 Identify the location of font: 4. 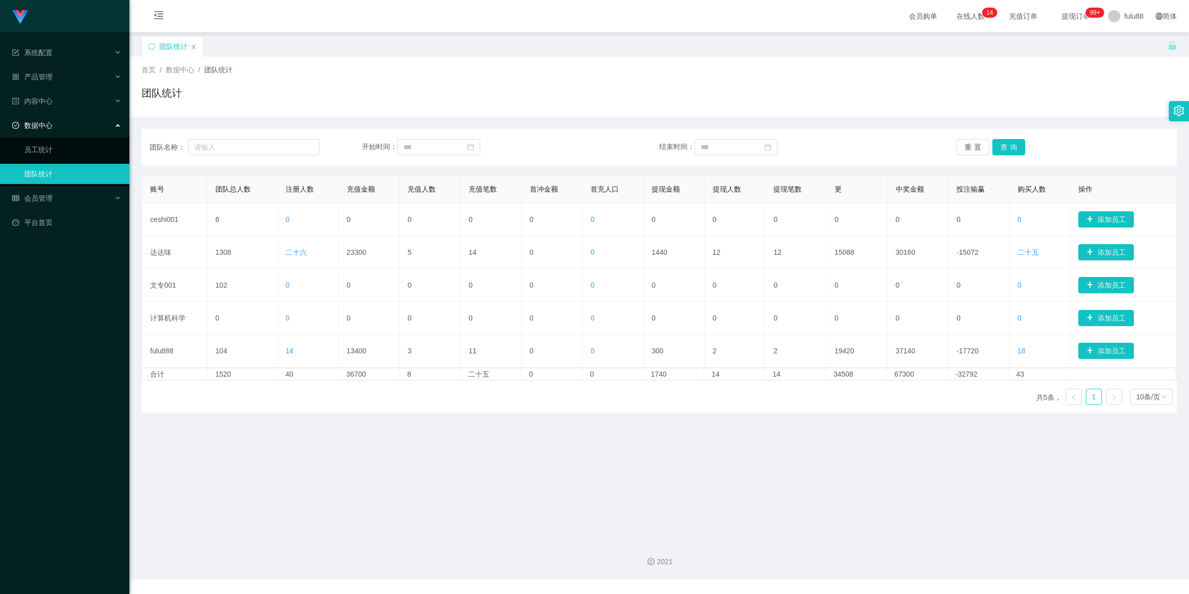
(991, 13).